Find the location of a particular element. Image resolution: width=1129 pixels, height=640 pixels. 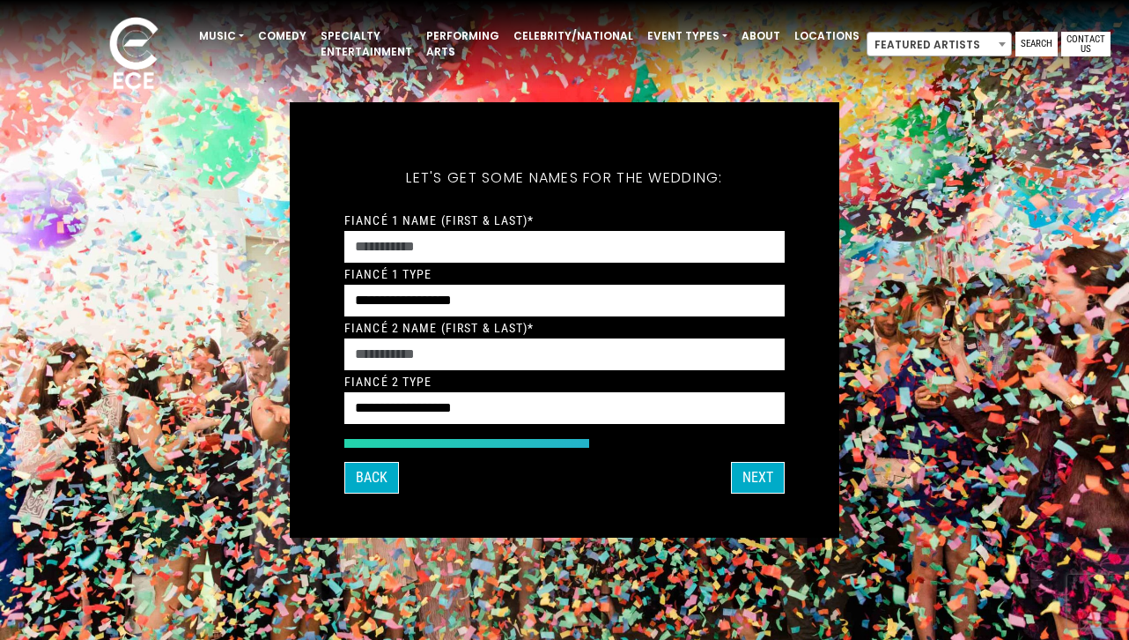

a: Specialty Entertainment is located at coordinates (366, 44).